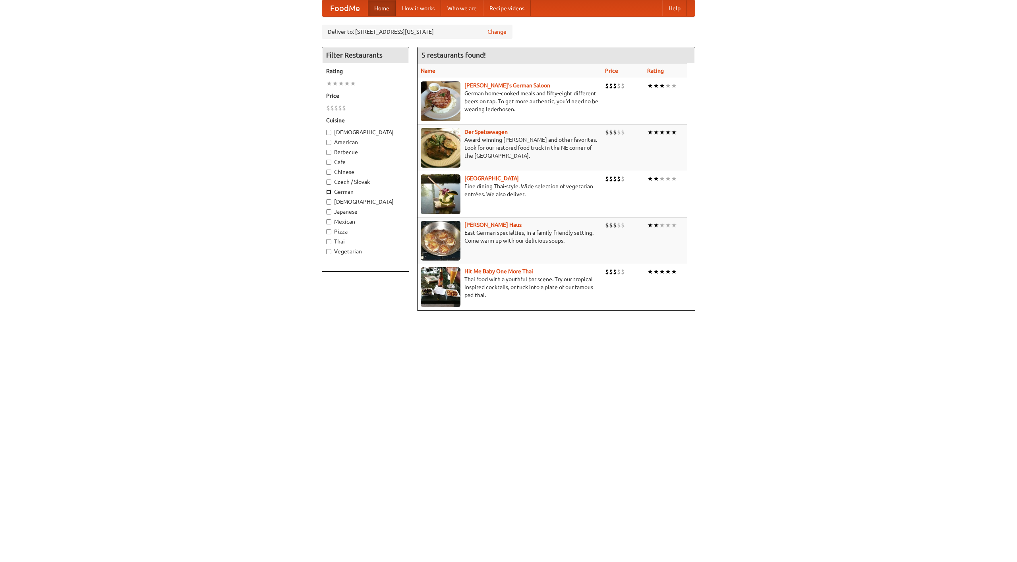  I want to click on a: FoodMe, so click(345, 8).